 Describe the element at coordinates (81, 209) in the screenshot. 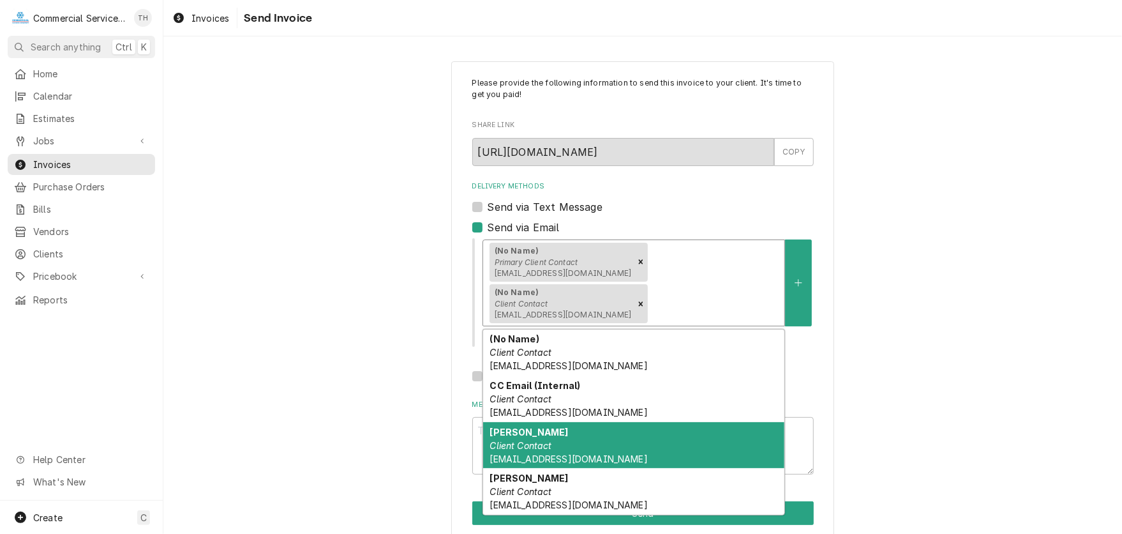

I see `a: Bills` at that location.